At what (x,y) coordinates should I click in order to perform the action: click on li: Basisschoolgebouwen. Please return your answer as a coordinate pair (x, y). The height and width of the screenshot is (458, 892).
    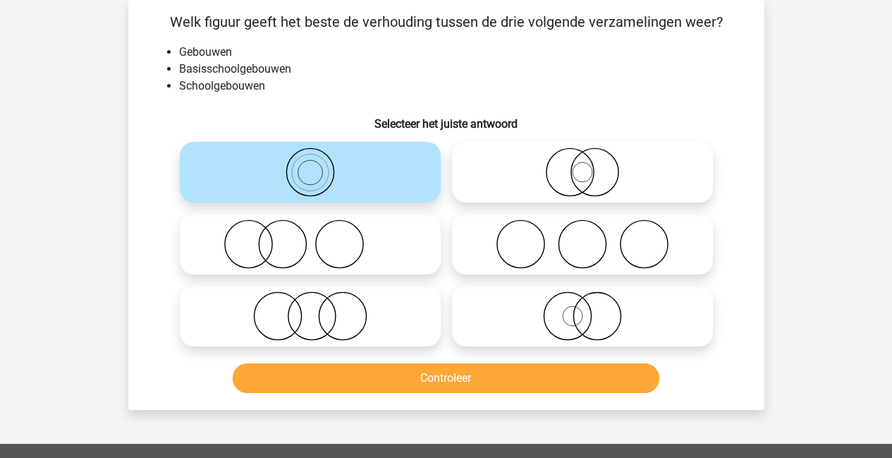
    Looking at the image, I should click on (461, 69).